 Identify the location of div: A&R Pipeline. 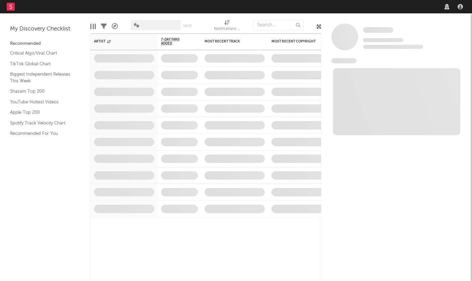
(115, 26).